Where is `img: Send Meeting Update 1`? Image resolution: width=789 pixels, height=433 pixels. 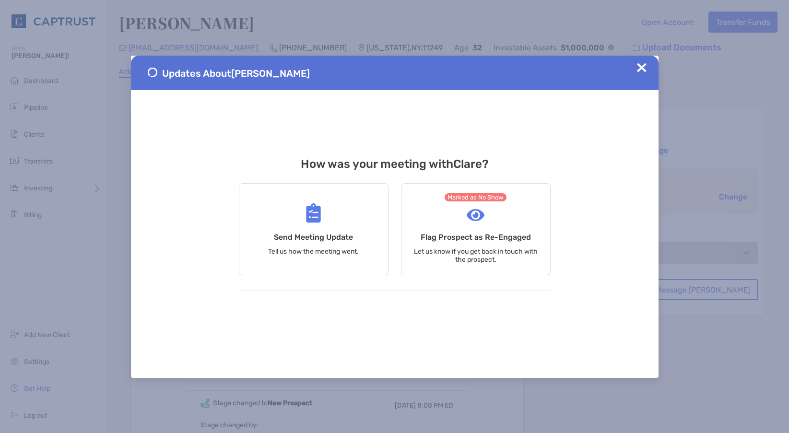
img: Send Meeting Update 1 is located at coordinates (152, 72).